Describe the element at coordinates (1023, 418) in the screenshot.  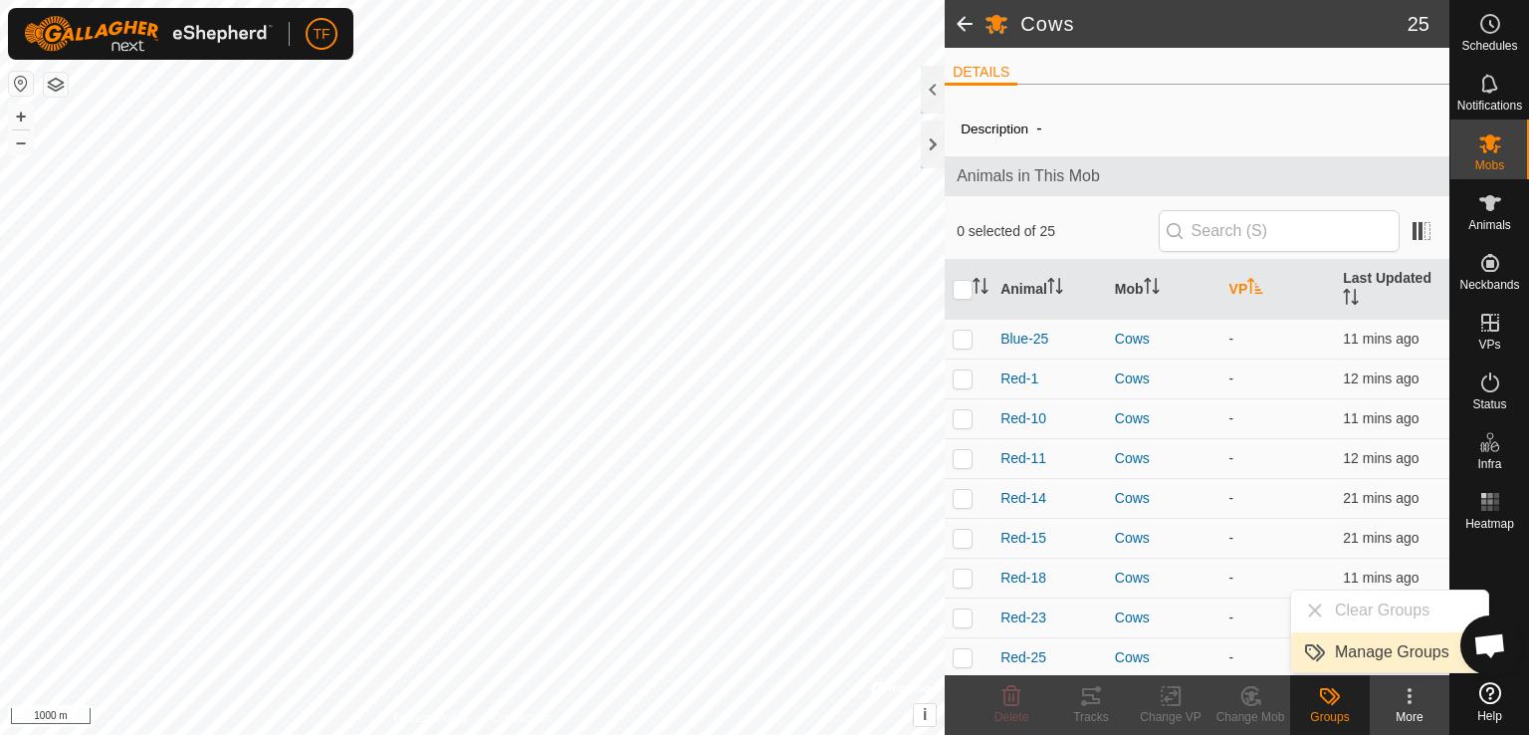
I see `span: Red-10` at that location.